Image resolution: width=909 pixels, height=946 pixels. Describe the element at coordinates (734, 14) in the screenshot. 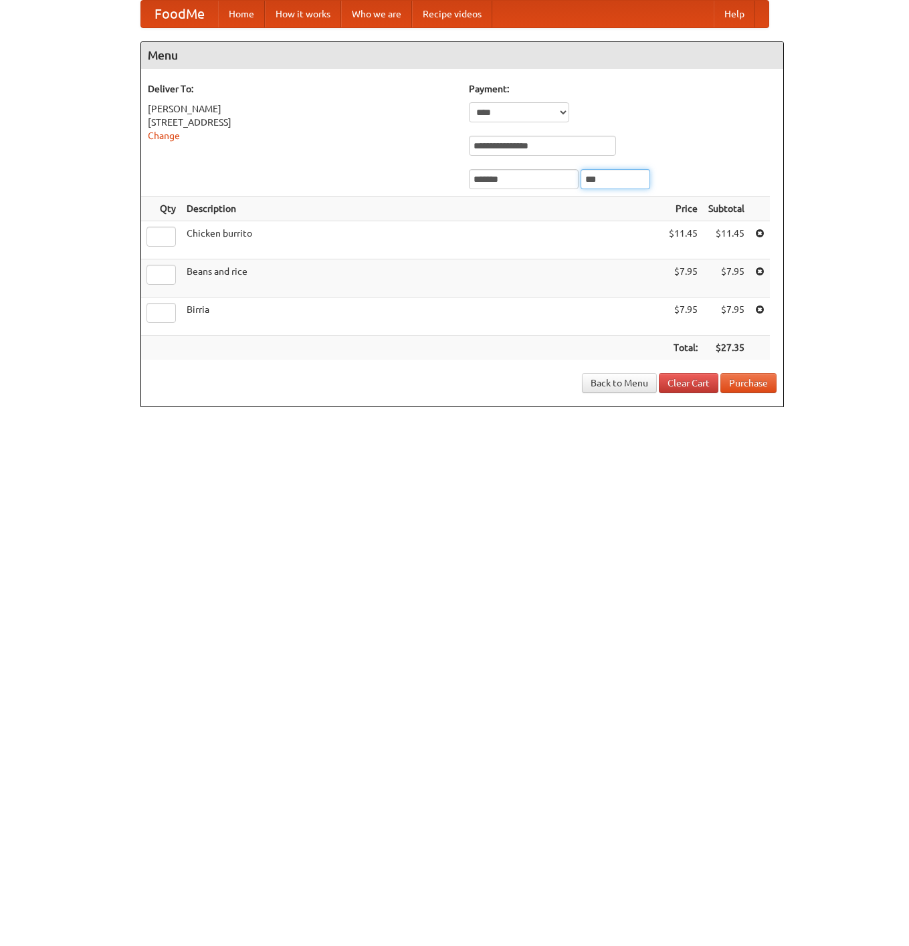

I see `a: Help` at that location.